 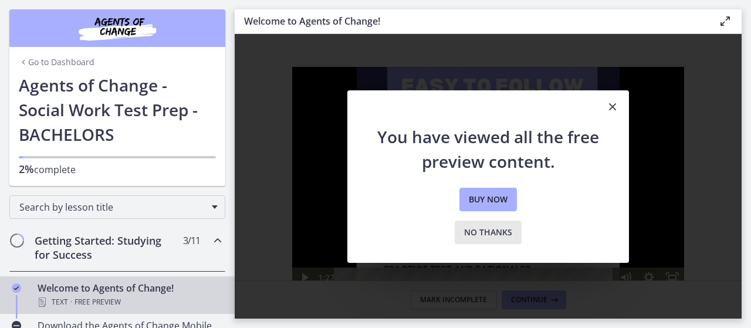 I want to click on button: Mute, so click(x=333, y=211).